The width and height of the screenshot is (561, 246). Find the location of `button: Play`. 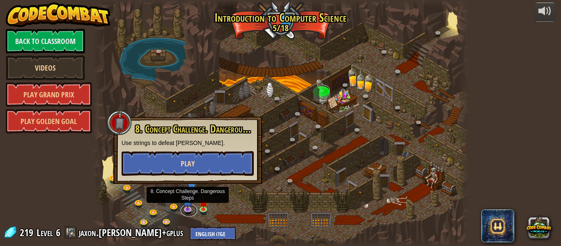

button: Play is located at coordinates (188, 163).